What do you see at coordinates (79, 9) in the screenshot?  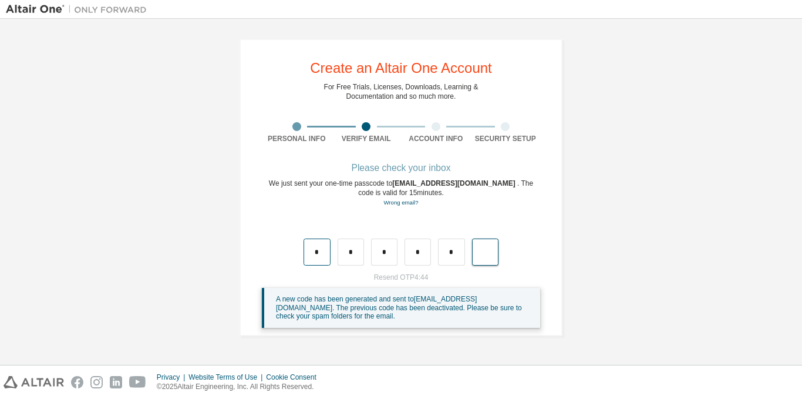 I see `img: Altair One` at bounding box center [79, 9].